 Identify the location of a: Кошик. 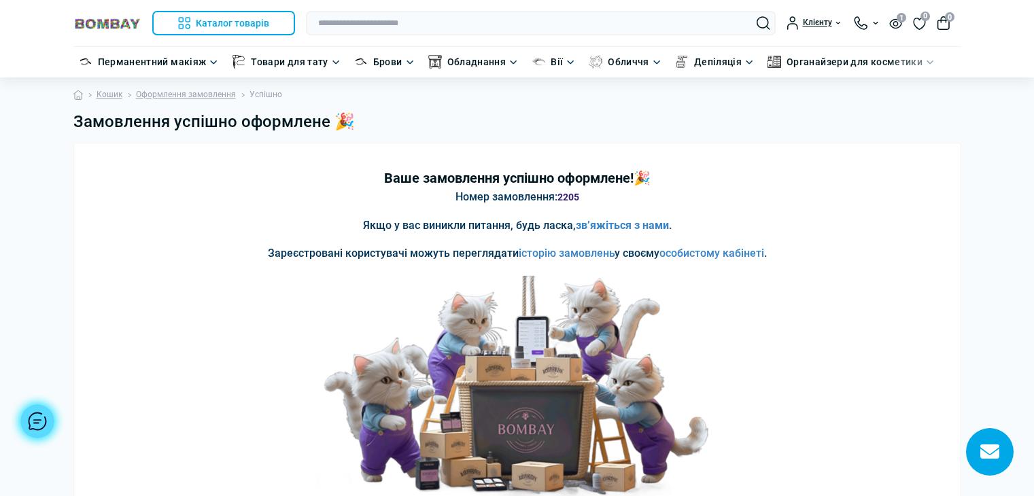
(109, 94).